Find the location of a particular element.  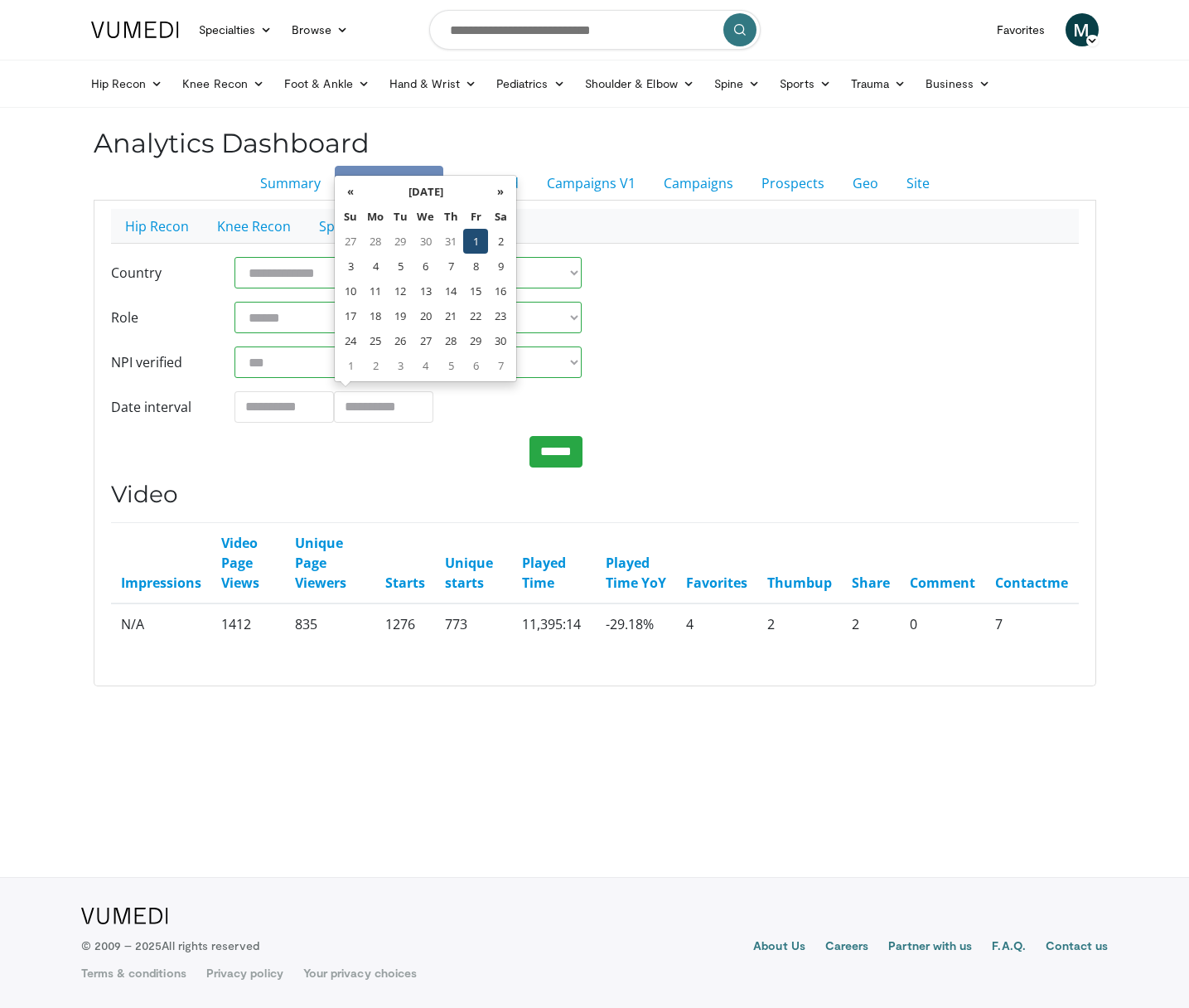

td: 30 is located at coordinates (501, 340).